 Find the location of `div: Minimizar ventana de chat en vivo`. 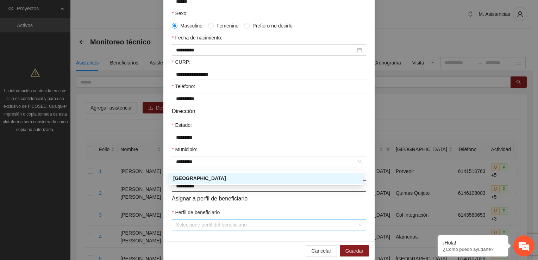

div: Minimizar ventana de chat en vivo is located at coordinates (124, 12).